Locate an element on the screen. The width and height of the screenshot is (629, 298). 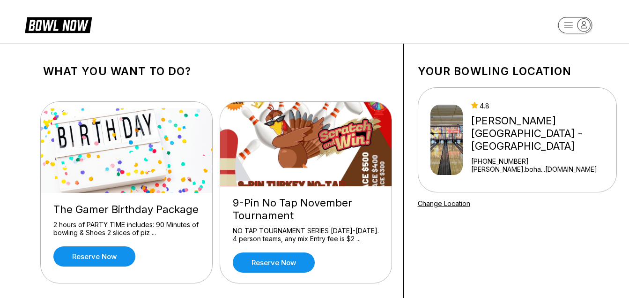
h1: What you want to do? is located at coordinates (216, 71).